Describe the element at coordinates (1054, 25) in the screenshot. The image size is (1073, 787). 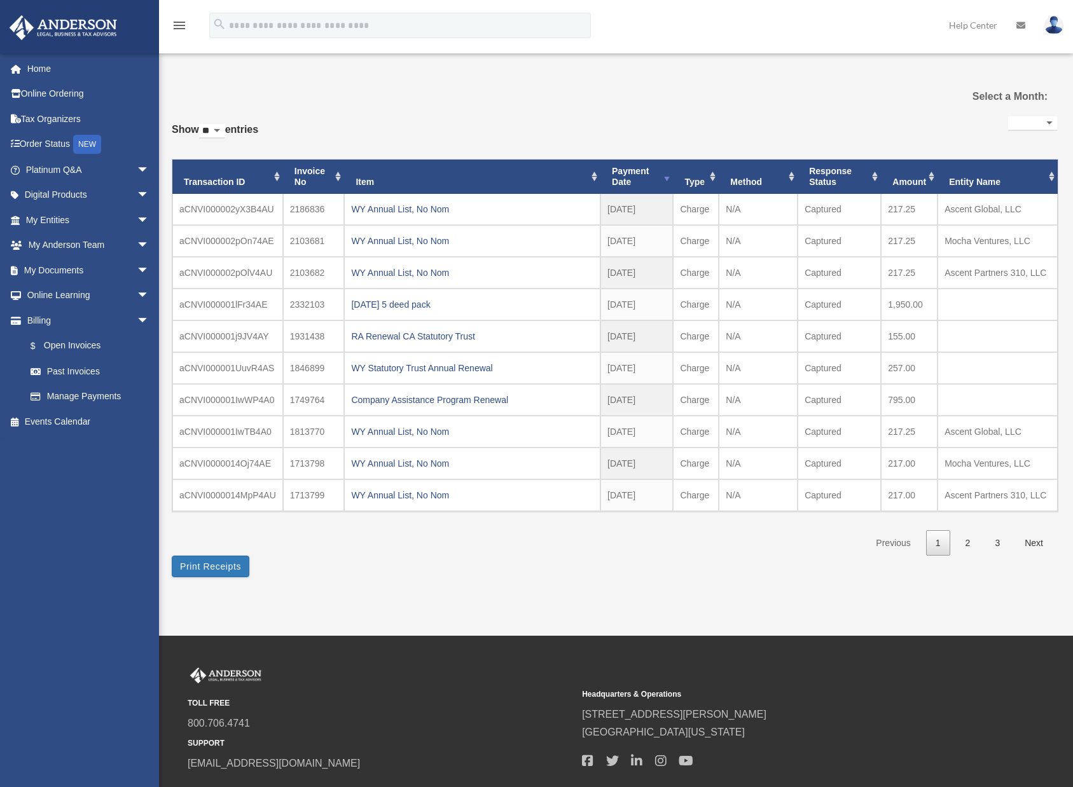
I see `img: User Pic` at that location.